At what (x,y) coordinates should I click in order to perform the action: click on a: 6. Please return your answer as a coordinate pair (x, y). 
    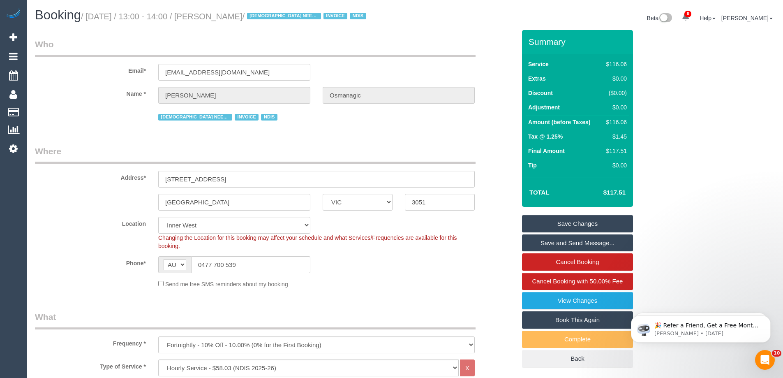
    Looking at the image, I should click on (686, 17).